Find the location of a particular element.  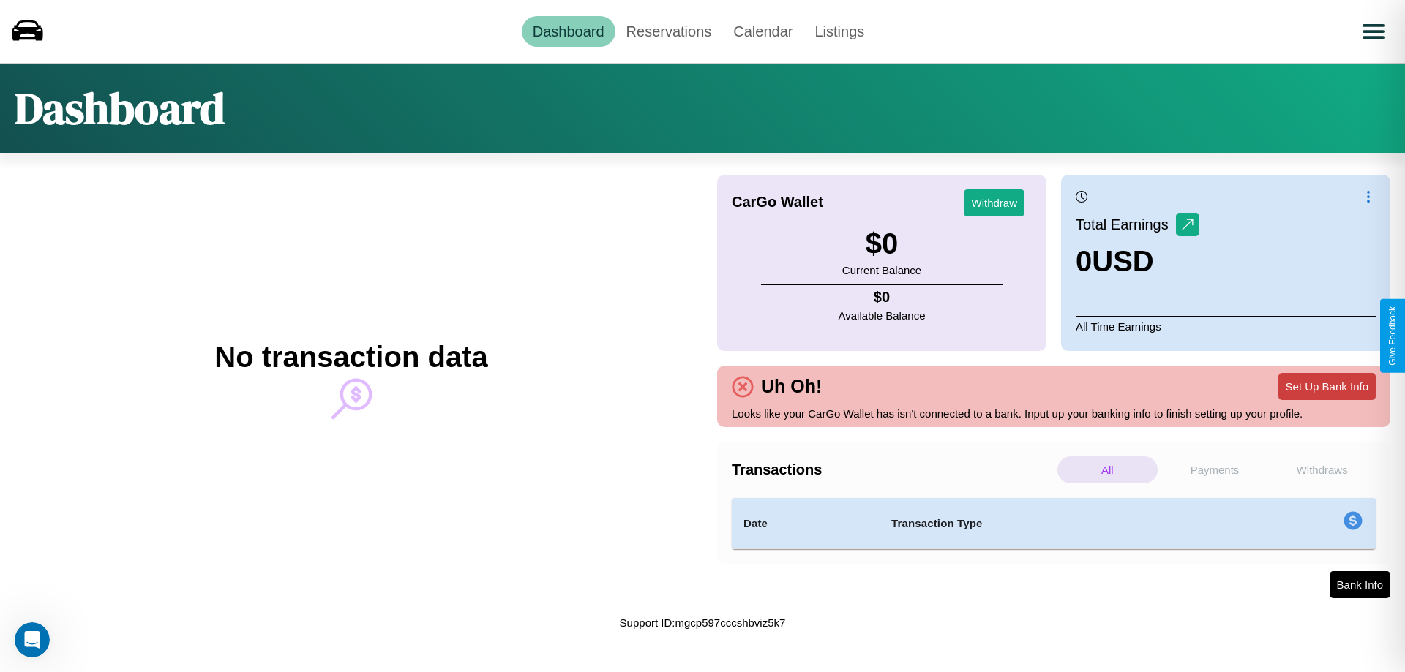

a: Listings is located at coordinates (839, 31).